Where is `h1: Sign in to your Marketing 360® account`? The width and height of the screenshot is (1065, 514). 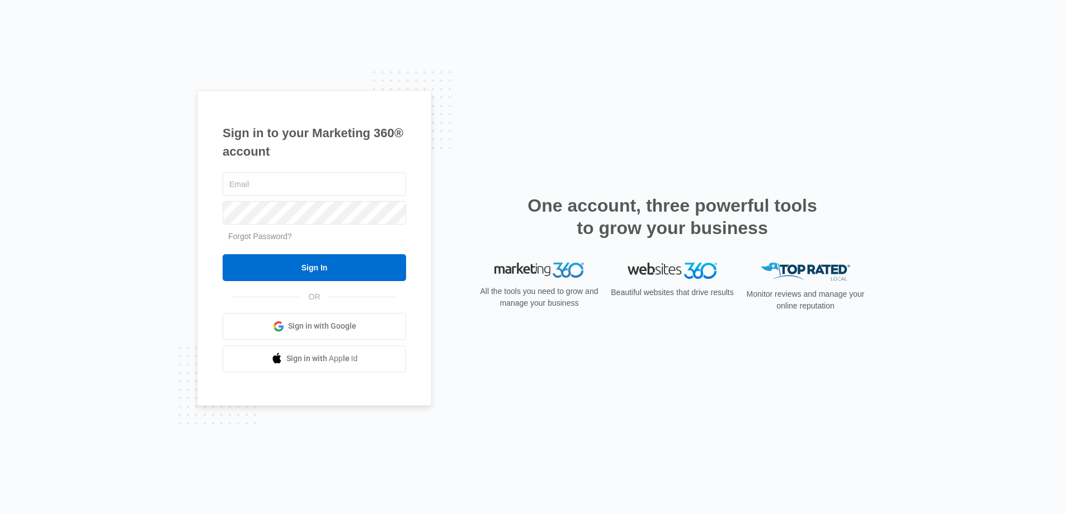 h1: Sign in to your Marketing 360® account is located at coordinates (314, 142).